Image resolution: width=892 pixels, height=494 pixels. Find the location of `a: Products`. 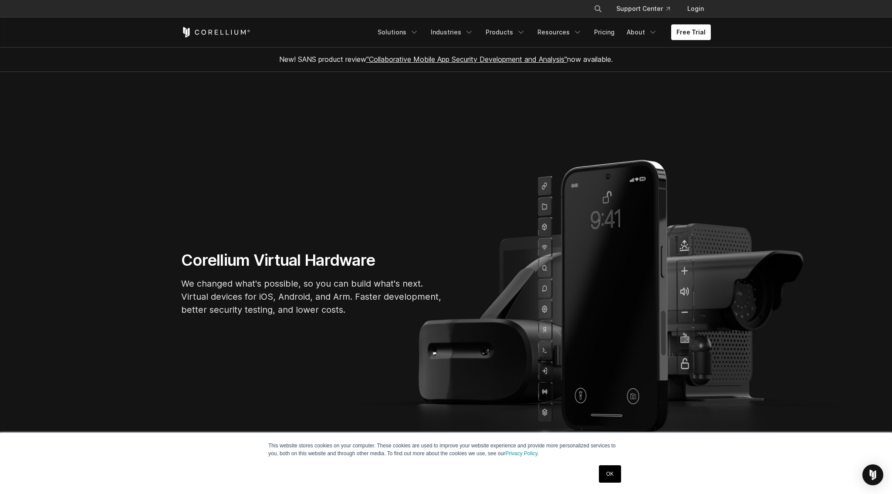

a: Products is located at coordinates (505, 32).